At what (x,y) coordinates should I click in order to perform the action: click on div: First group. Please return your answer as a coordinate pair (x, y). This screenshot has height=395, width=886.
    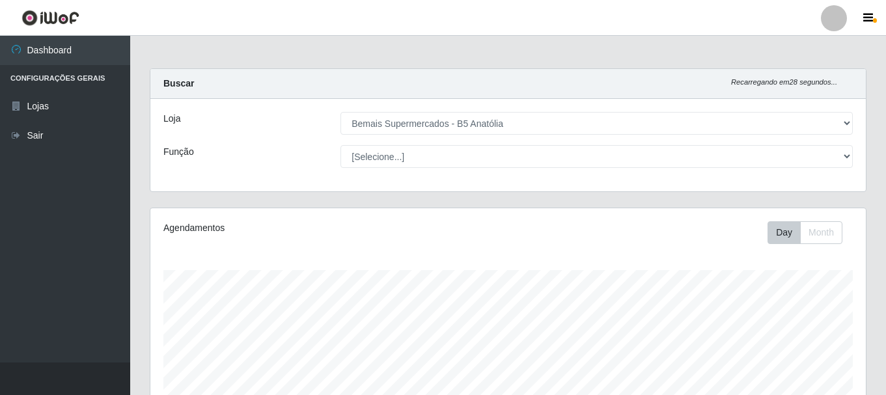
    Looking at the image, I should click on (804, 232).